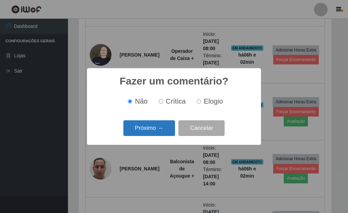 Image resolution: width=348 pixels, height=213 pixels. Describe the element at coordinates (199, 101) in the screenshot. I see `input: Elogio` at that location.